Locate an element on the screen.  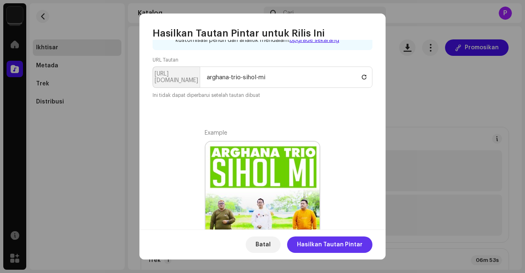
div: Hasilkan Tautan Pintar untuk Rilis Ini is located at coordinates (262, 27).